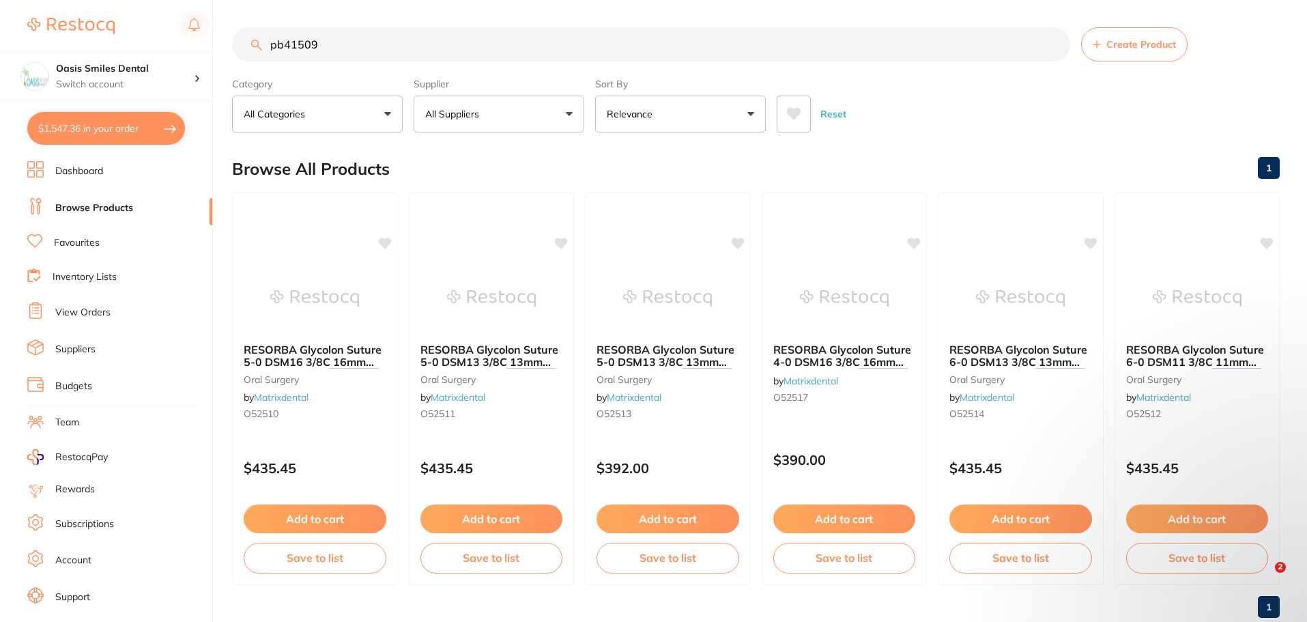 The image size is (1307, 622). What do you see at coordinates (313, 362) in the screenshot?
I see `span: RESORBA Glycolon Suture 5-0 DSM16 3/8C 16mm 45cm (24) Violet` at bounding box center [313, 362].